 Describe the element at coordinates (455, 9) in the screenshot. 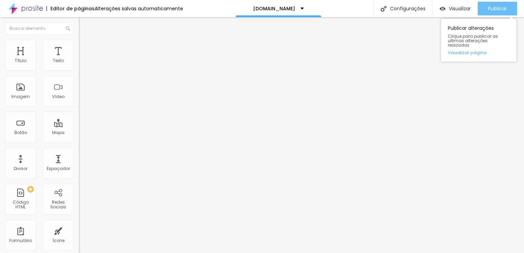

I see `button: Visualizar` at that location.